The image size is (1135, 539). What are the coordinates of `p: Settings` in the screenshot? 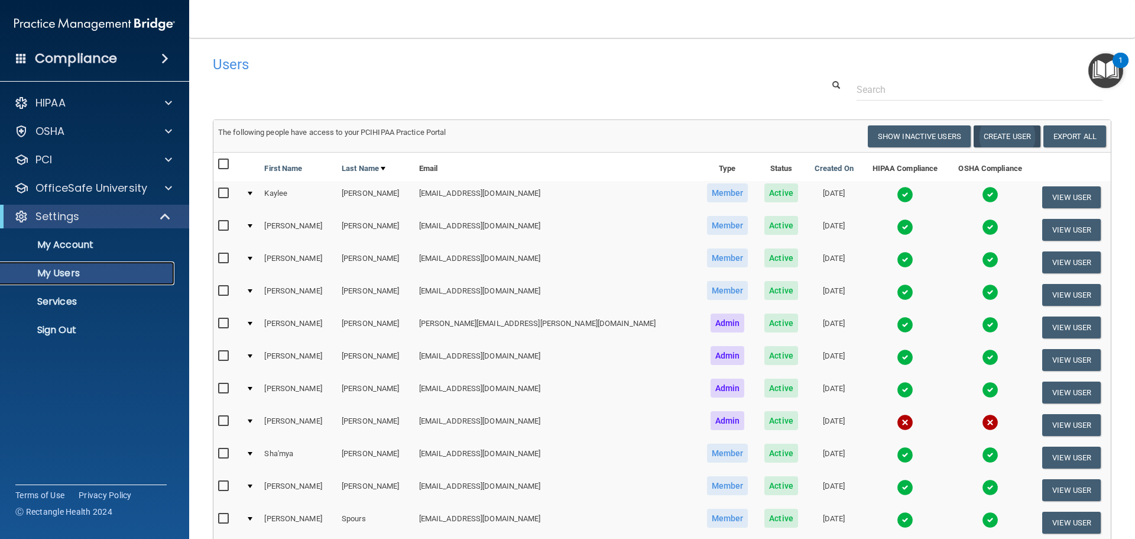 It's located at (57, 216).